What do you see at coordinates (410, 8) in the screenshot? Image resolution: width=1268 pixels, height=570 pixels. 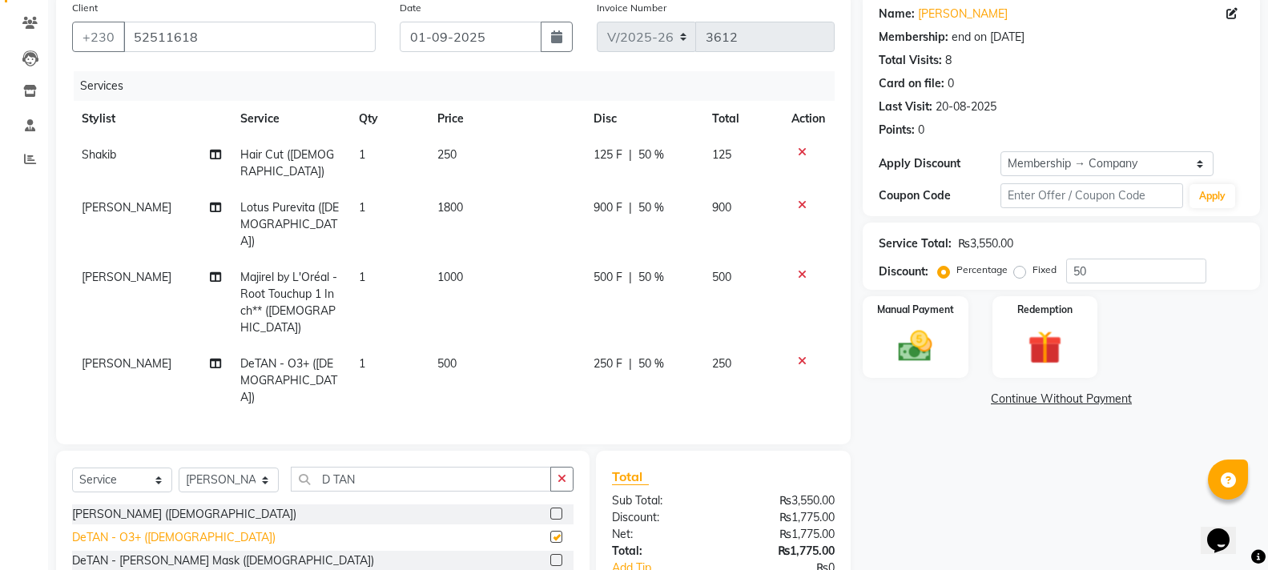 I see `label: Date` at bounding box center [410, 8].